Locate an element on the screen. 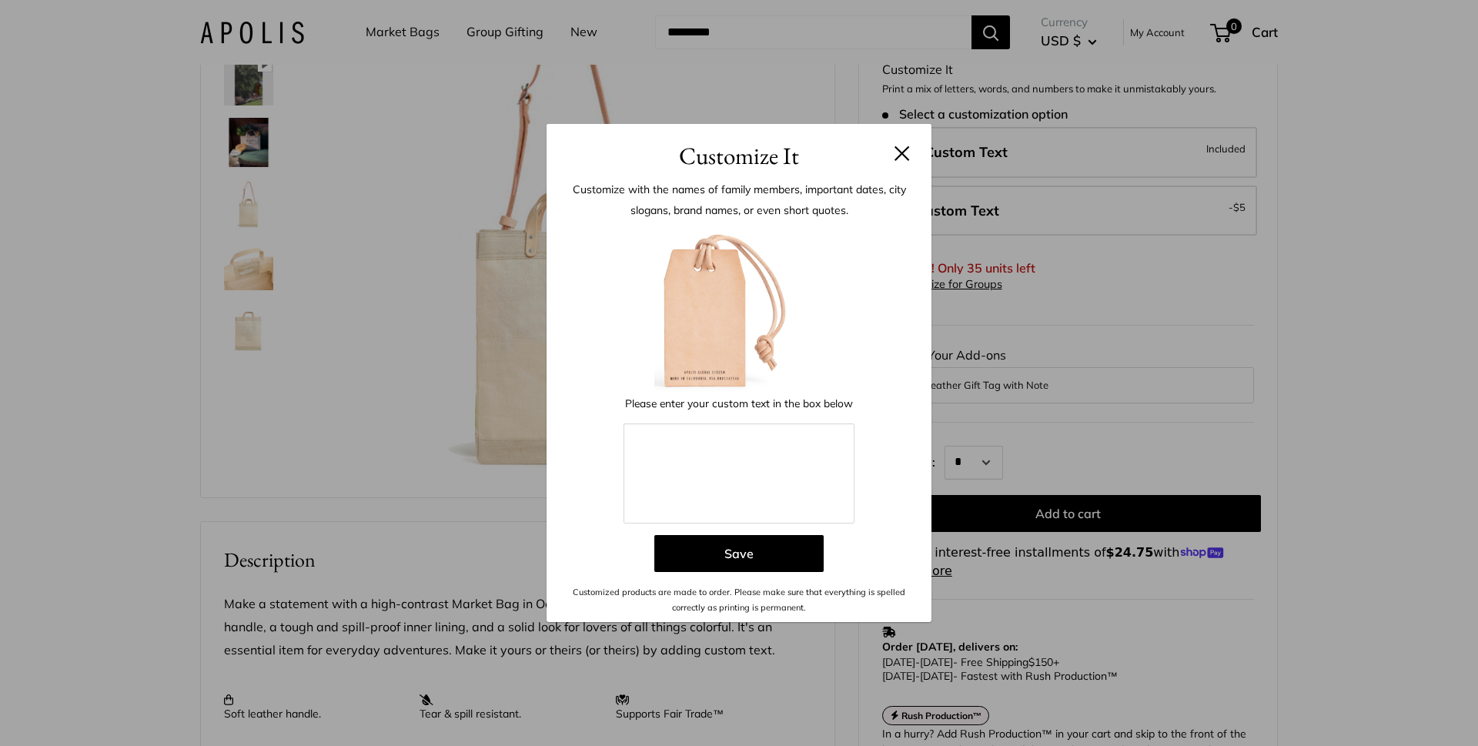 This screenshot has width=1478, height=746. p: Customized products are made to order. Please make sure that everything is spelled correctly as p... is located at coordinates (739, 600).